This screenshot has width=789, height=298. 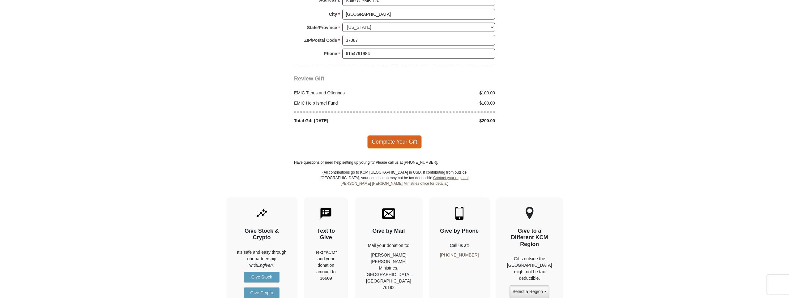 What do you see at coordinates (321, 40) in the screenshot?
I see `strong: ZIP/Postal Code` at bounding box center [321, 40].